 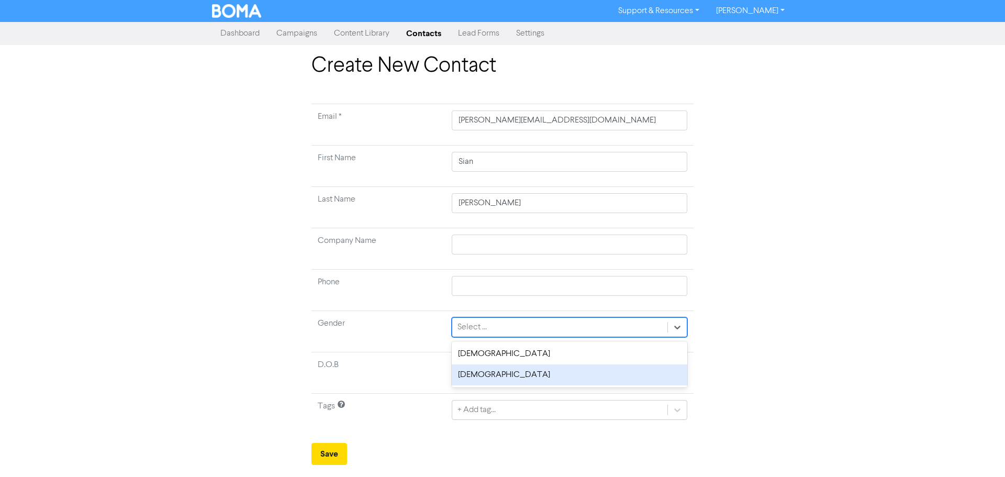 I want to click on a: Contacts, so click(x=424, y=34).